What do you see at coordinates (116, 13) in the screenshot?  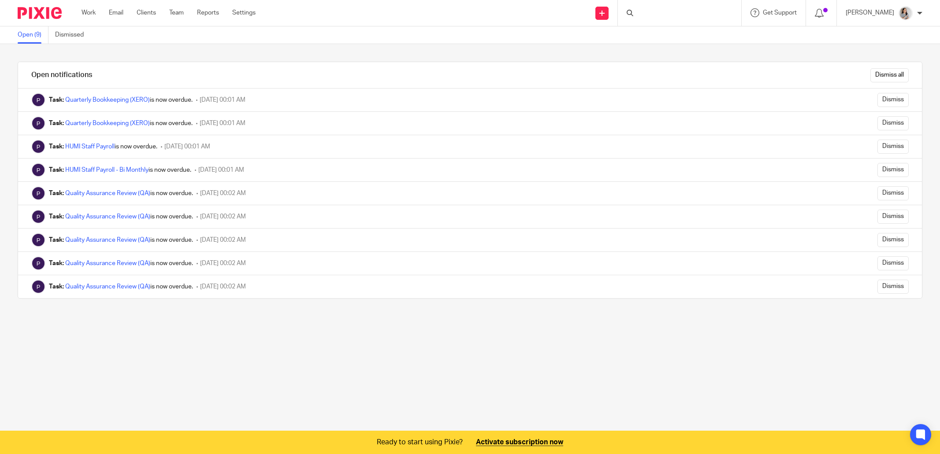 I see `a: Email` at bounding box center [116, 13].